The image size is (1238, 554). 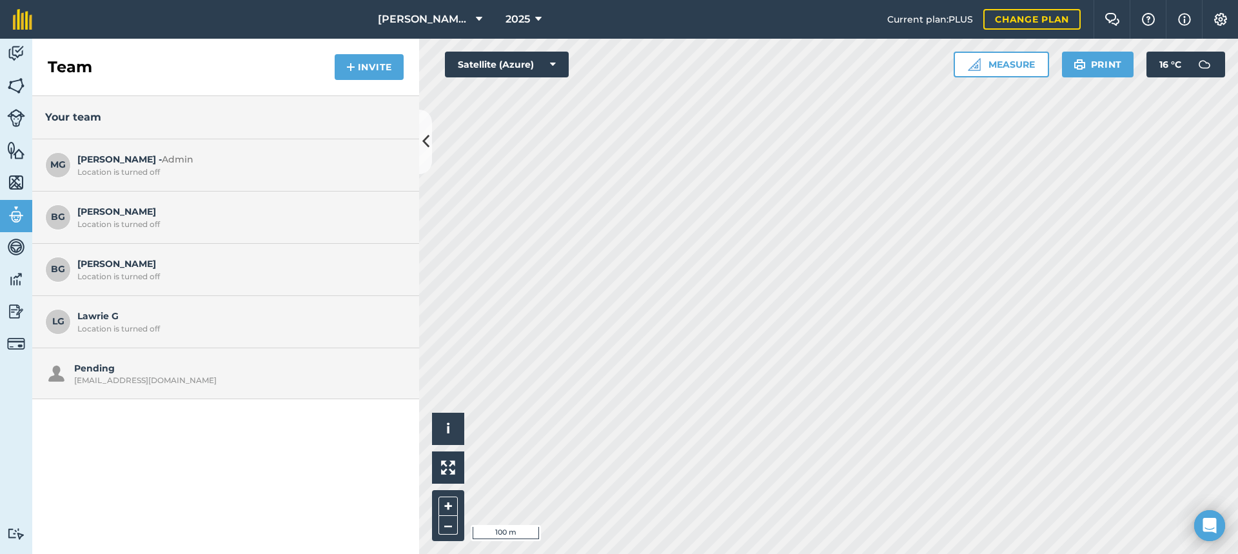 What do you see at coordinates (237, 373) in the screenshot?
I see `div: Pending` at bounding box center [237, 373].